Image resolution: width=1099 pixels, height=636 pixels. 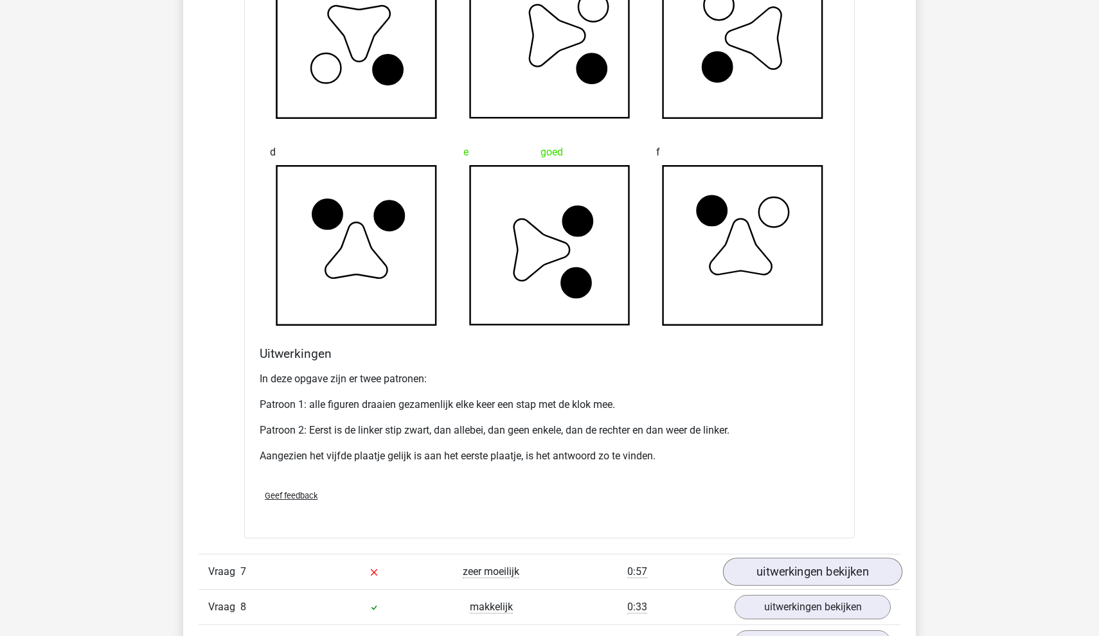 What do you see at coordinates (550, 354) in the screenshot?
I see `h4: Uitwerkingen` at bounding box center [550, 354].